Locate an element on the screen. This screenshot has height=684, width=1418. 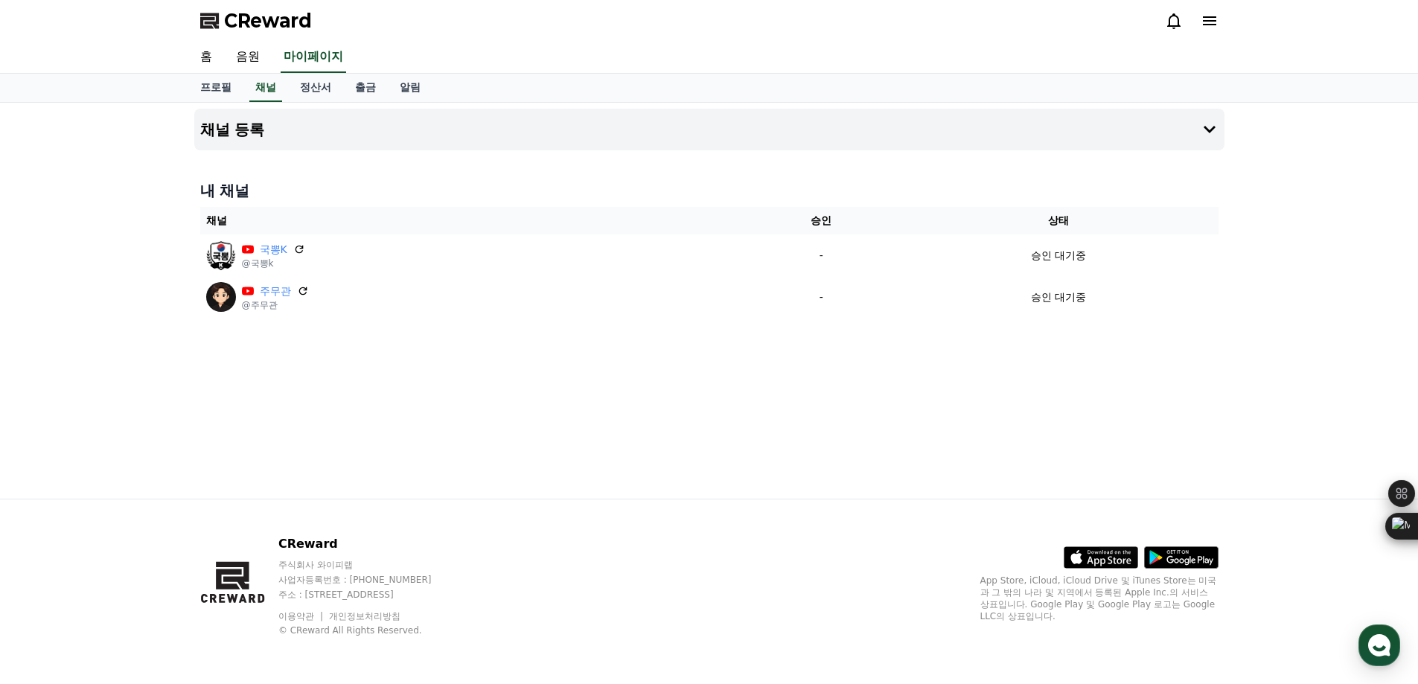
a: 주무관 is located at coordinates (275, 291).